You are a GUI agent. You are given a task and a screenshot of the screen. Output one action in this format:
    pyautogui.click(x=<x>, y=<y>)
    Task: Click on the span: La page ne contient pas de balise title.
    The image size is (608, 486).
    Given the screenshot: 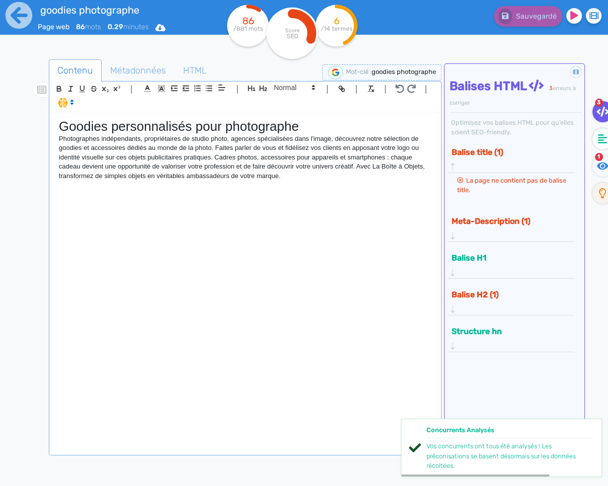 What is the action you would take?
    pyautogui.click(x=512, y=185)
    